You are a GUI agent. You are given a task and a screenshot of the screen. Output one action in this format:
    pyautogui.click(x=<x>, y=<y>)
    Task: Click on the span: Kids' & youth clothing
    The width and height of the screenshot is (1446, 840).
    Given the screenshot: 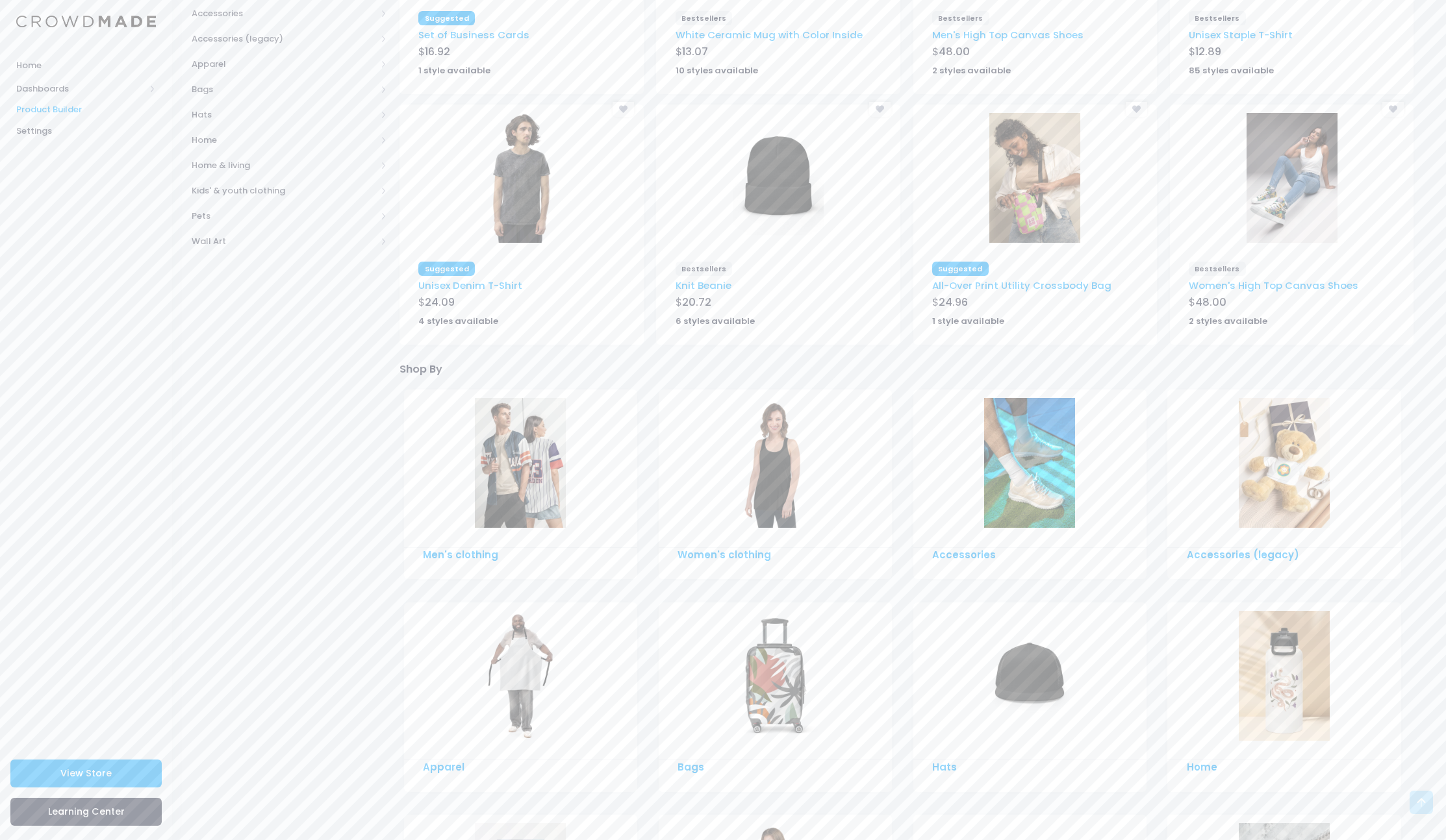 What is the action you would take?
    pyautogui.click(x=284, y=191)
    